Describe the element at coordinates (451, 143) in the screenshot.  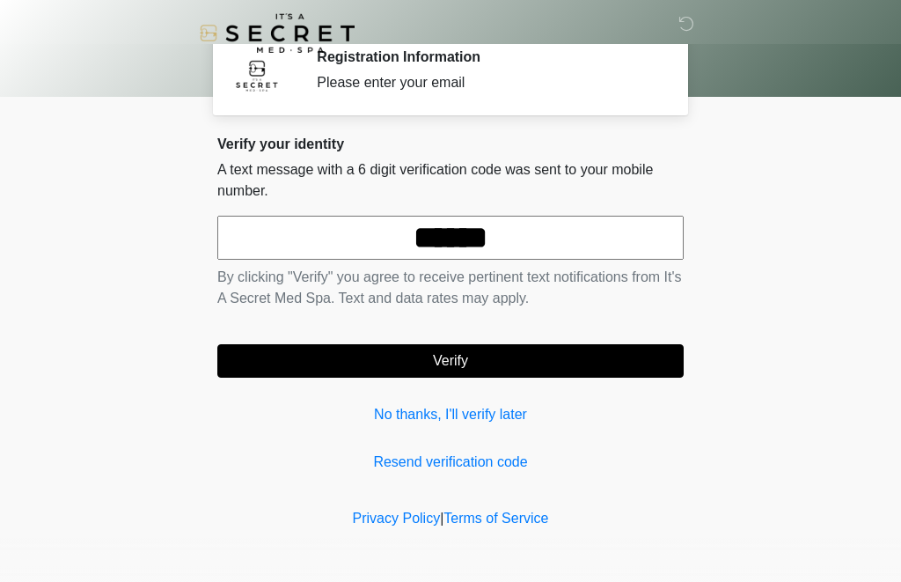
I see `h2: Verify your identity` at that location.